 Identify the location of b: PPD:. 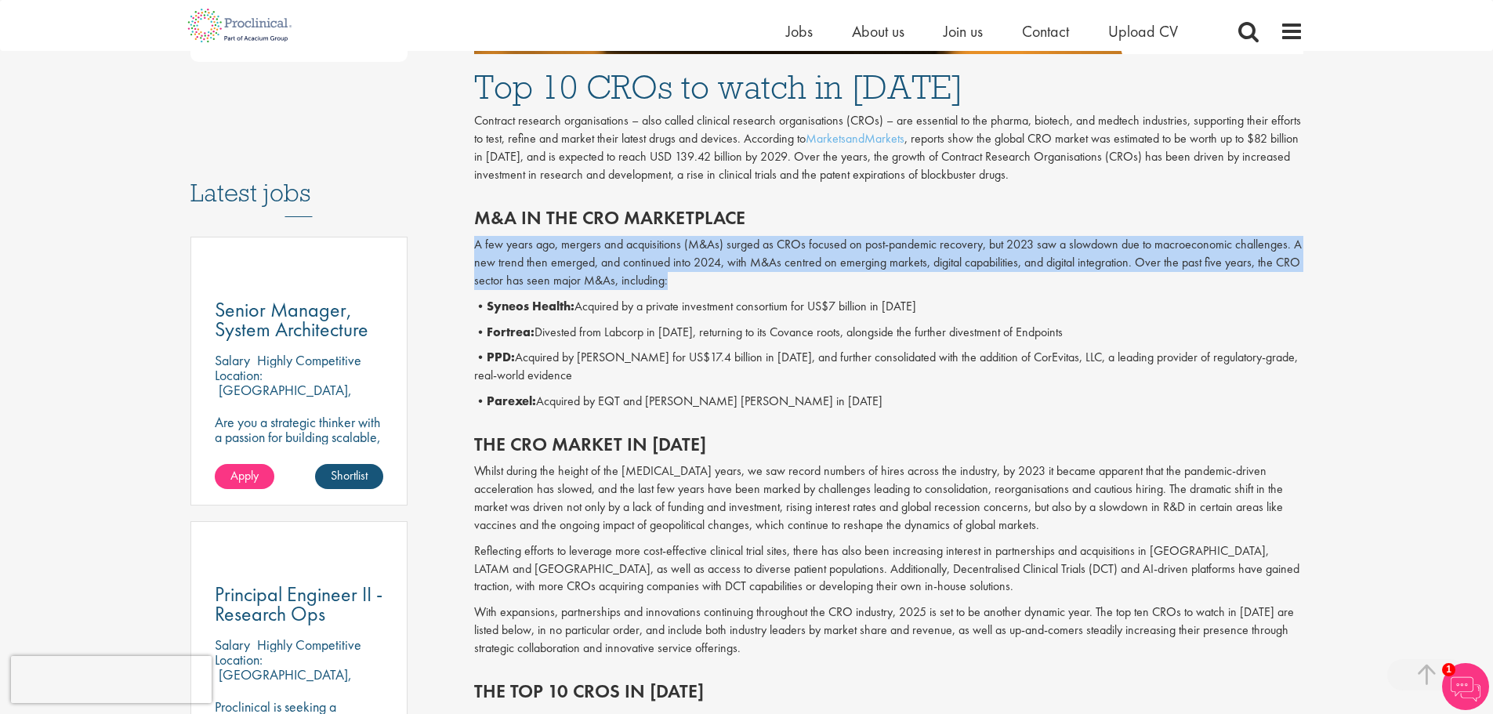
(501, 357).